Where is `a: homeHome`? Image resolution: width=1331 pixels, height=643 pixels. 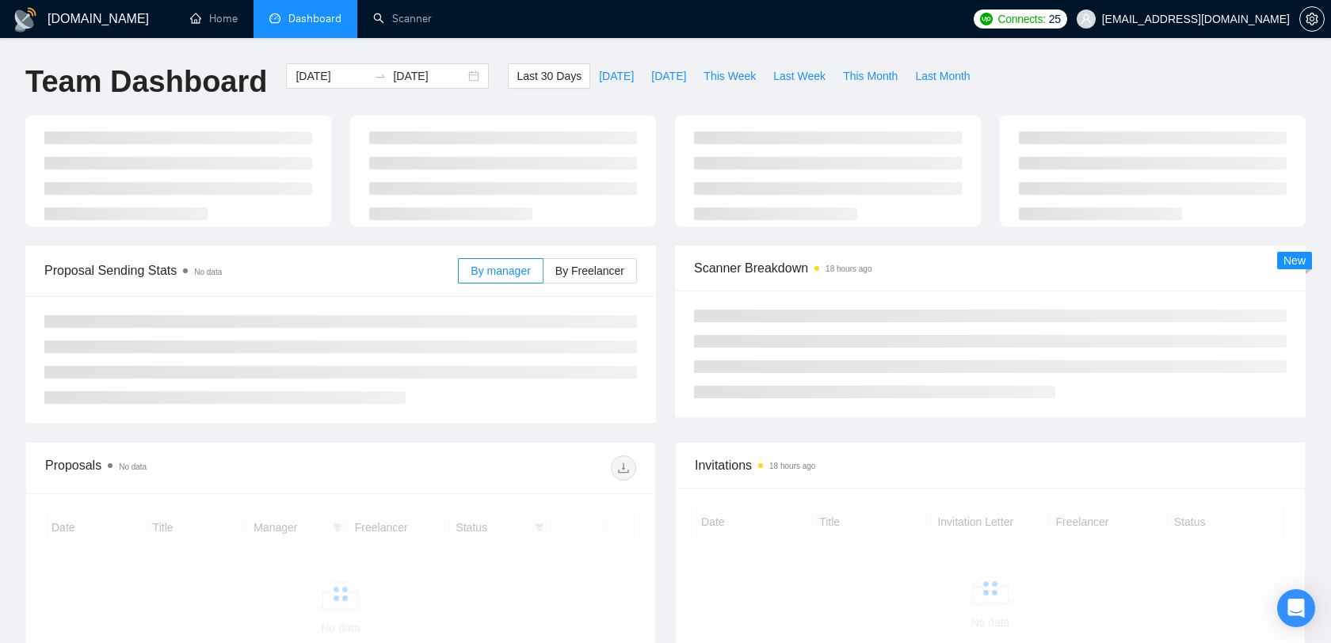
a: homeHome is located at coordinates (214, 18).